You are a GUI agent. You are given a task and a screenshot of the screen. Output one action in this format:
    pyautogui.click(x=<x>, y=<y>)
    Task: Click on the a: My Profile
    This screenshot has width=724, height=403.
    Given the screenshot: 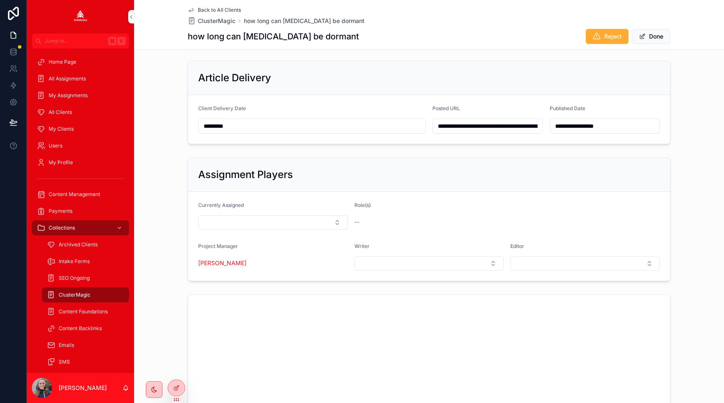 What is the action you would take?
    pyautogui.click(x=80, y=163)
    